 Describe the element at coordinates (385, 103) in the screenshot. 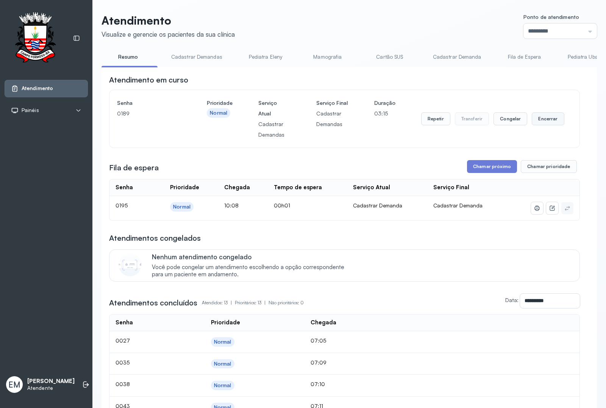

I see `h4: Duração` at that location.